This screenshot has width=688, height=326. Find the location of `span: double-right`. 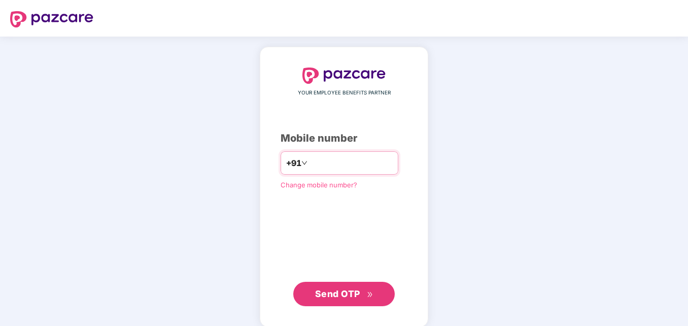

span: double-right is located at coordinates (370, 294).